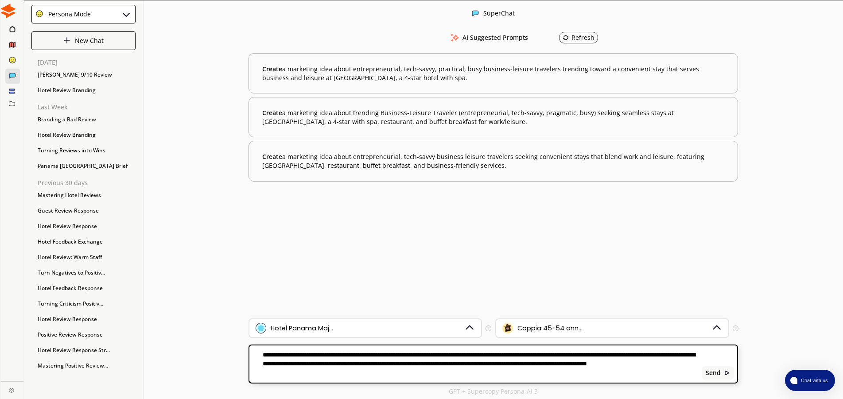 Image resolution: width=843 pixels, height=399 pixels. What do you see at coordinates (85, 211) in the screenshot?
I see `div: Guest Review Response` at bounding box center [85, 211].